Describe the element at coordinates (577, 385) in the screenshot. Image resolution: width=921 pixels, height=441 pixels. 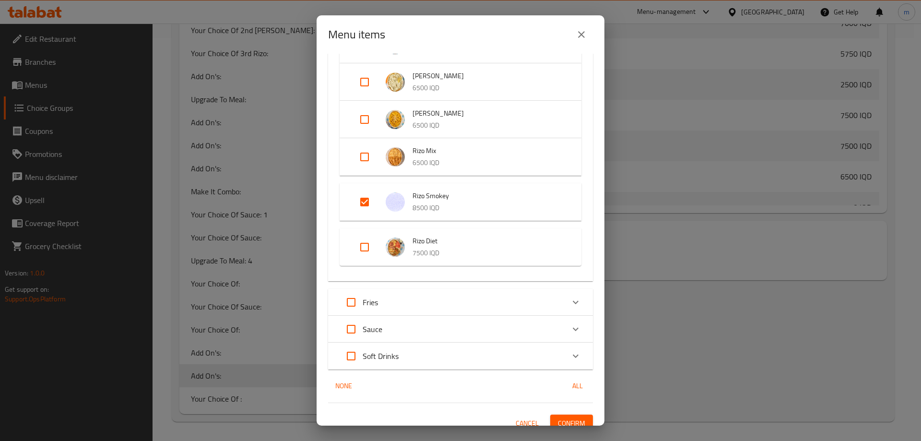
I see `span: All` at that location.